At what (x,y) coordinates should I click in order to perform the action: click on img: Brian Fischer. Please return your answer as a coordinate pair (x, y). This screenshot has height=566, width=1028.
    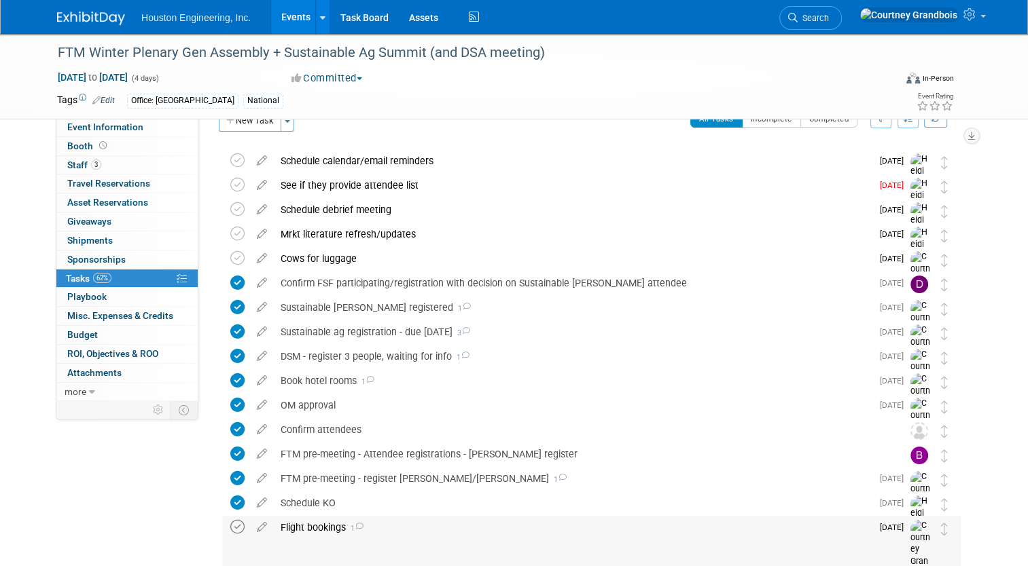
    Looking at the image, I should click on (919, 456).